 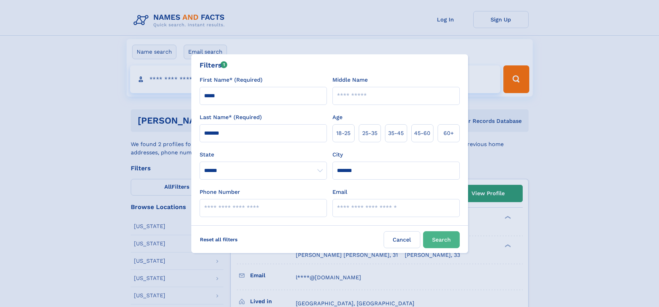 I want to click on label: Middle Name, so click(x=350, y=80).